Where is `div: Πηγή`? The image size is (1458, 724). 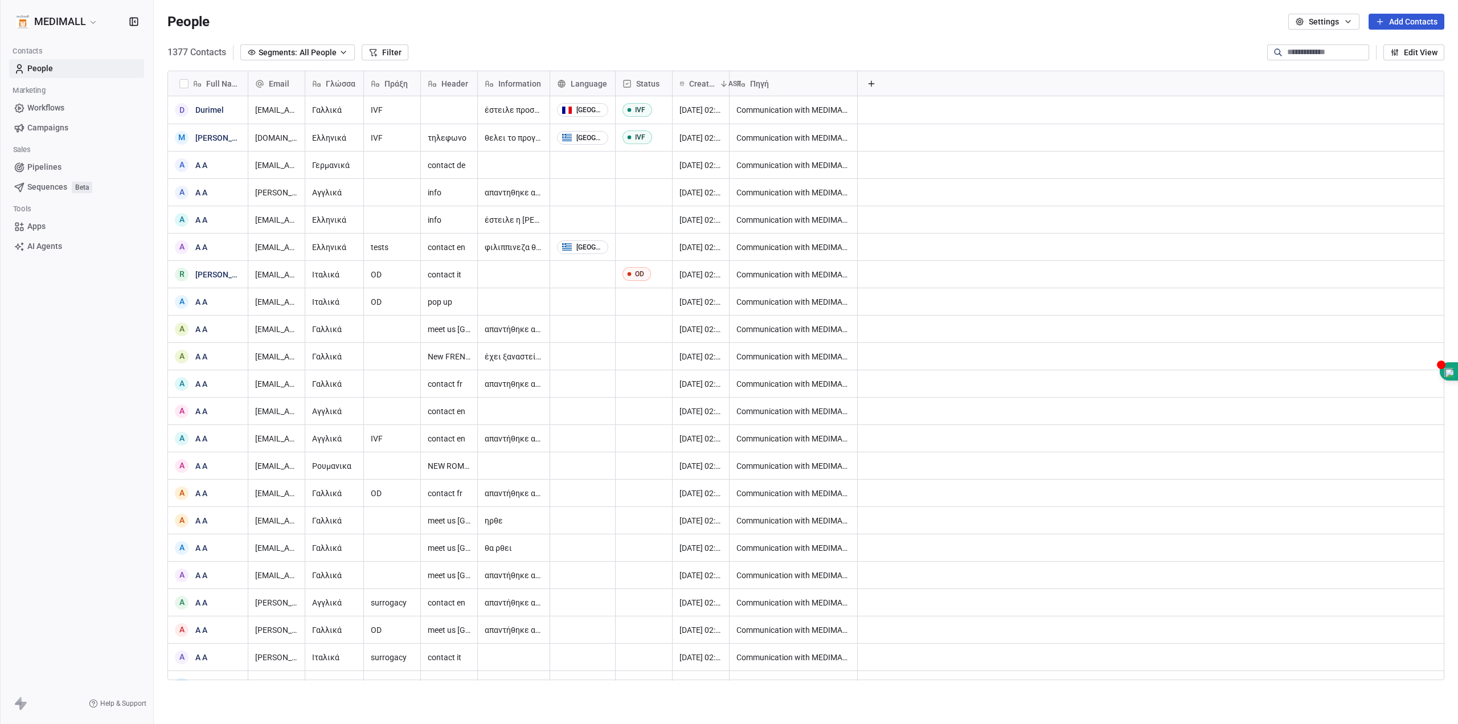
div: Πηγή is located at coordinates (794, 83).